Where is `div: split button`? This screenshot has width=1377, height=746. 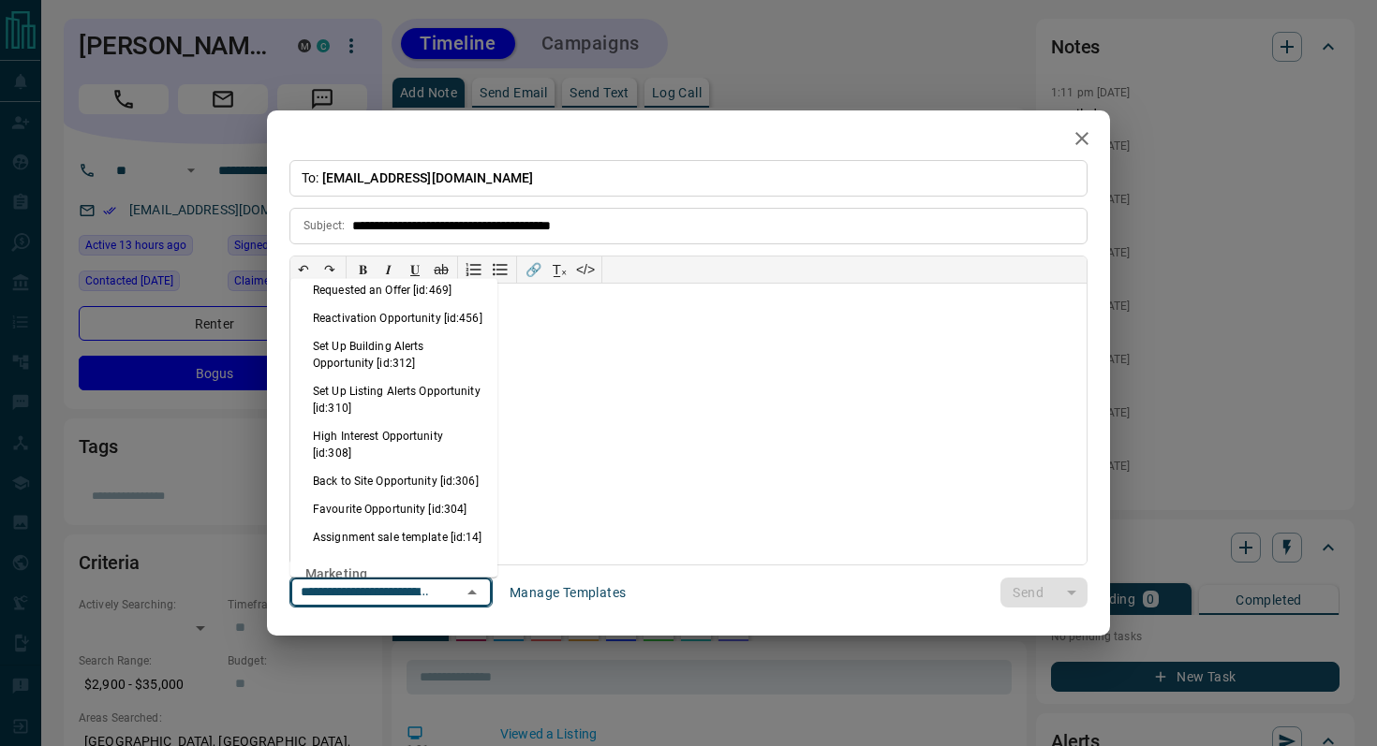 div: split button is located at coordinates (1043, 593).